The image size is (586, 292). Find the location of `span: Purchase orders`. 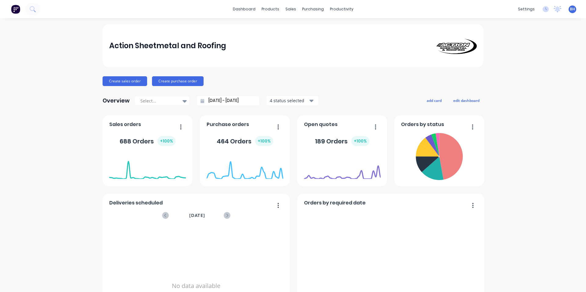

span: Purchase orders is located at coordinates (228, 124).